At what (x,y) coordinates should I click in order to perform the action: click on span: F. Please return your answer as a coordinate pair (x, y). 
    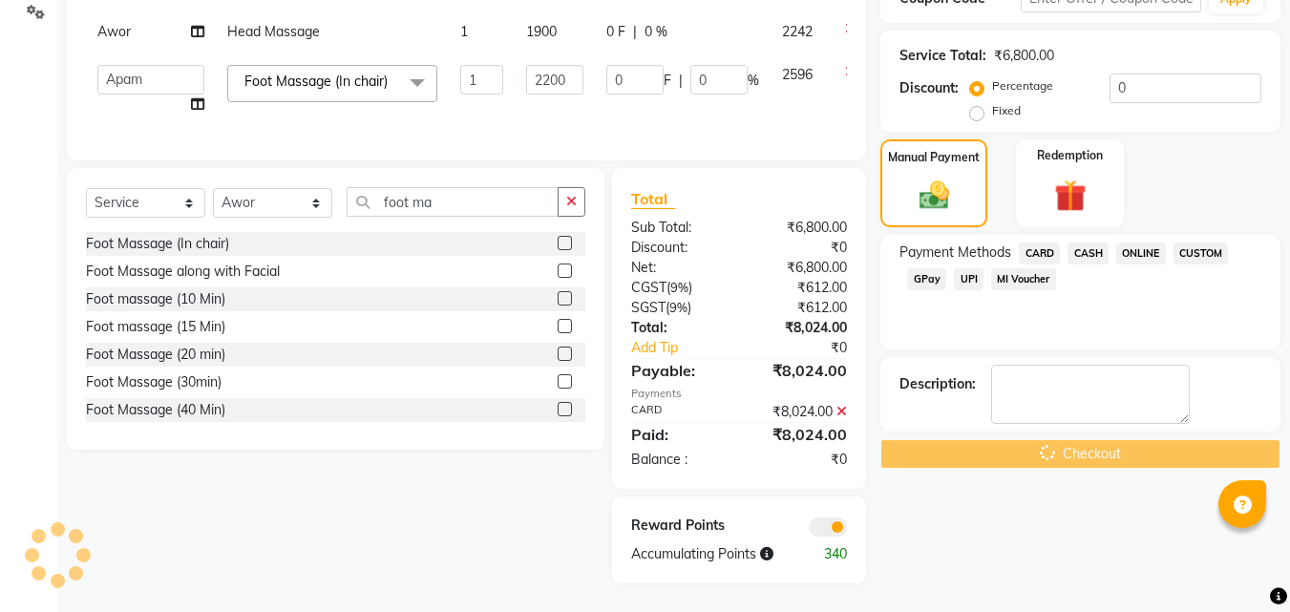
    Looking at the image, I should click on (667, 80).